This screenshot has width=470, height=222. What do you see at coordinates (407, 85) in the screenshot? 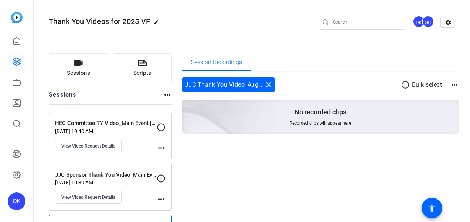
I see `mat-icon: radio_button_unchecked` at bounding box center [407, 85].